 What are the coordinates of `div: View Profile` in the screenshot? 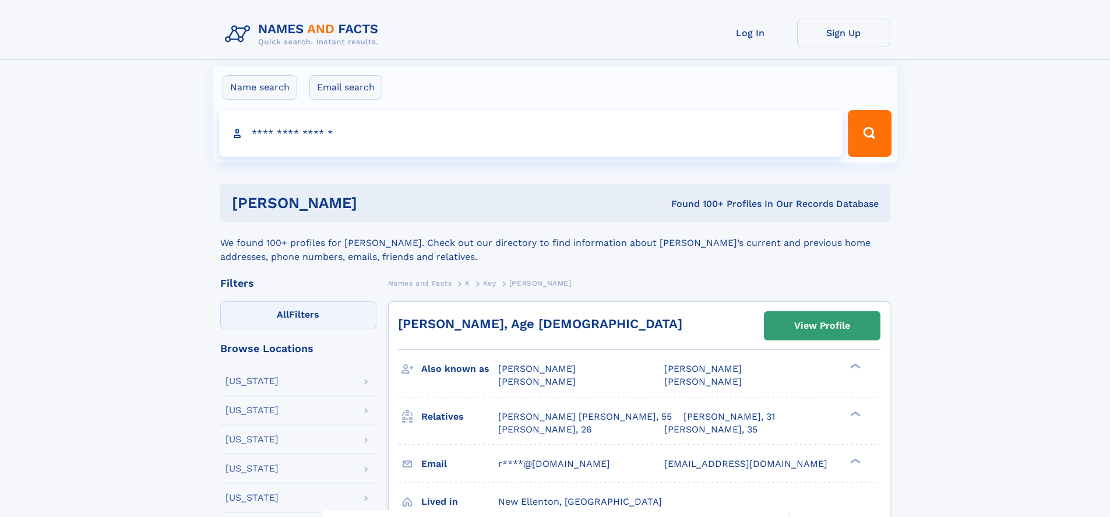 It's located at (822, 326).